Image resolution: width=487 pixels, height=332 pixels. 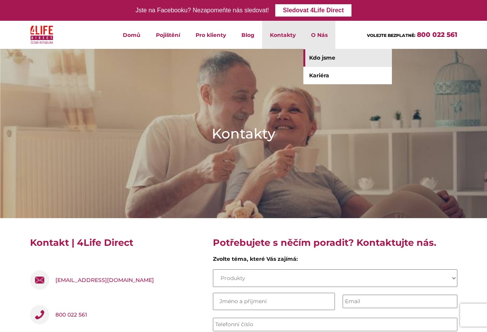 I want to click on a: Sledovat 4Life Direct, so click(x=313, y=10).